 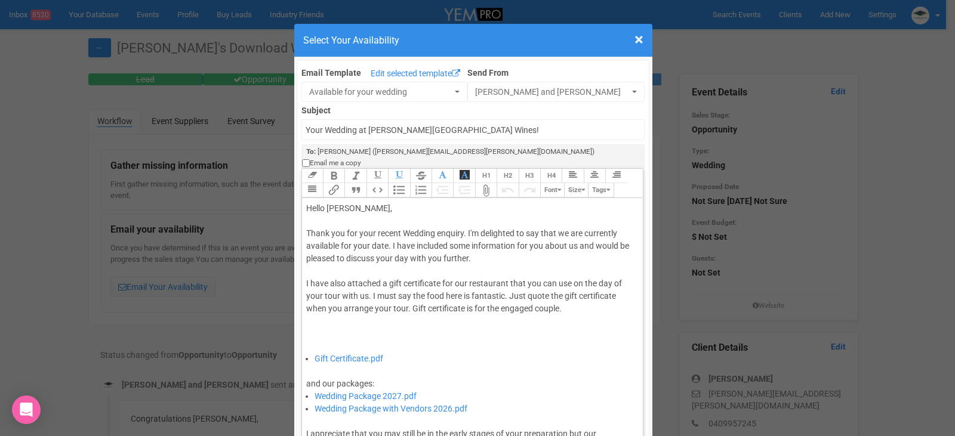 What do you see at coordinates (464, 176) in the screenshot?
I see `button: Font Background` at bounding box center [464, 176].